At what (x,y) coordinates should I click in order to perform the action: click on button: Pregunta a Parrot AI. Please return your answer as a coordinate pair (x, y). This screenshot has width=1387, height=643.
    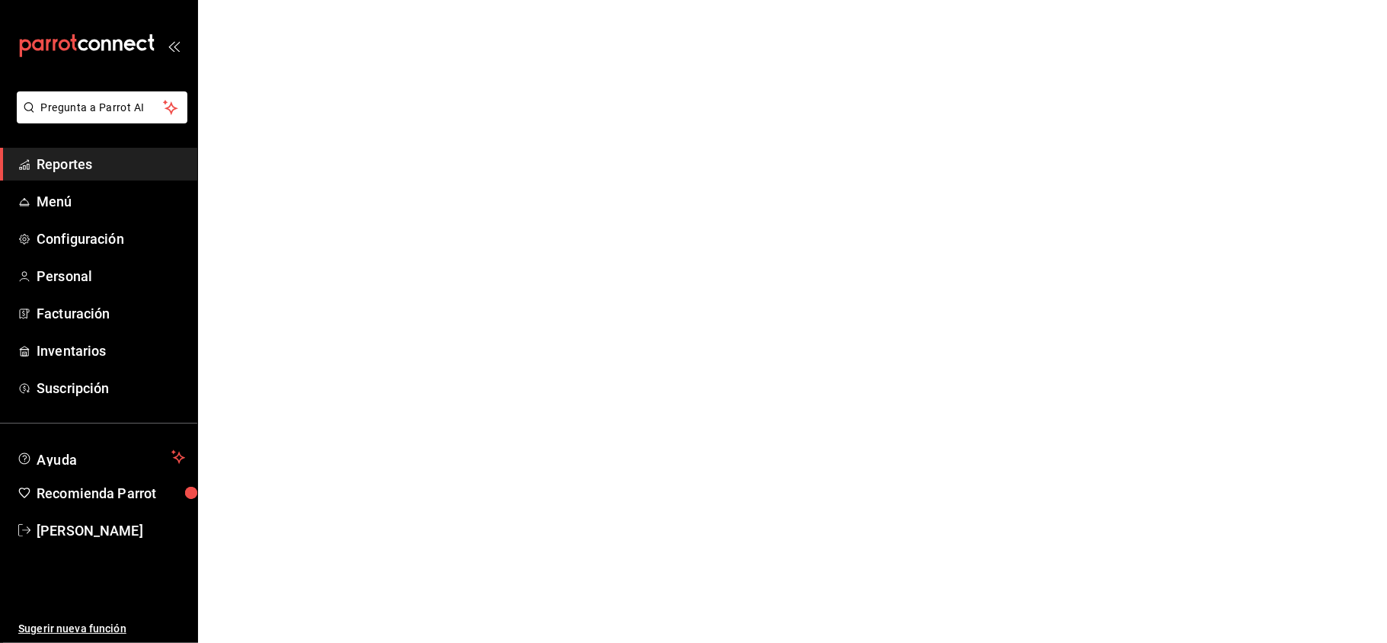
    Looking at the image, I should click on (102, 107).